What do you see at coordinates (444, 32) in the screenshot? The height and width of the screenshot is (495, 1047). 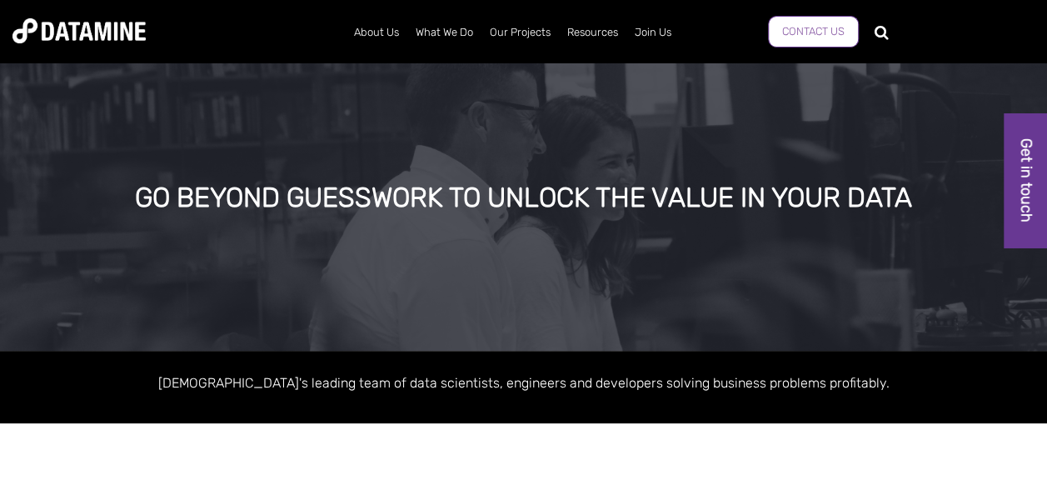 I see `a: What We Do` at bounding box center [444, 32].